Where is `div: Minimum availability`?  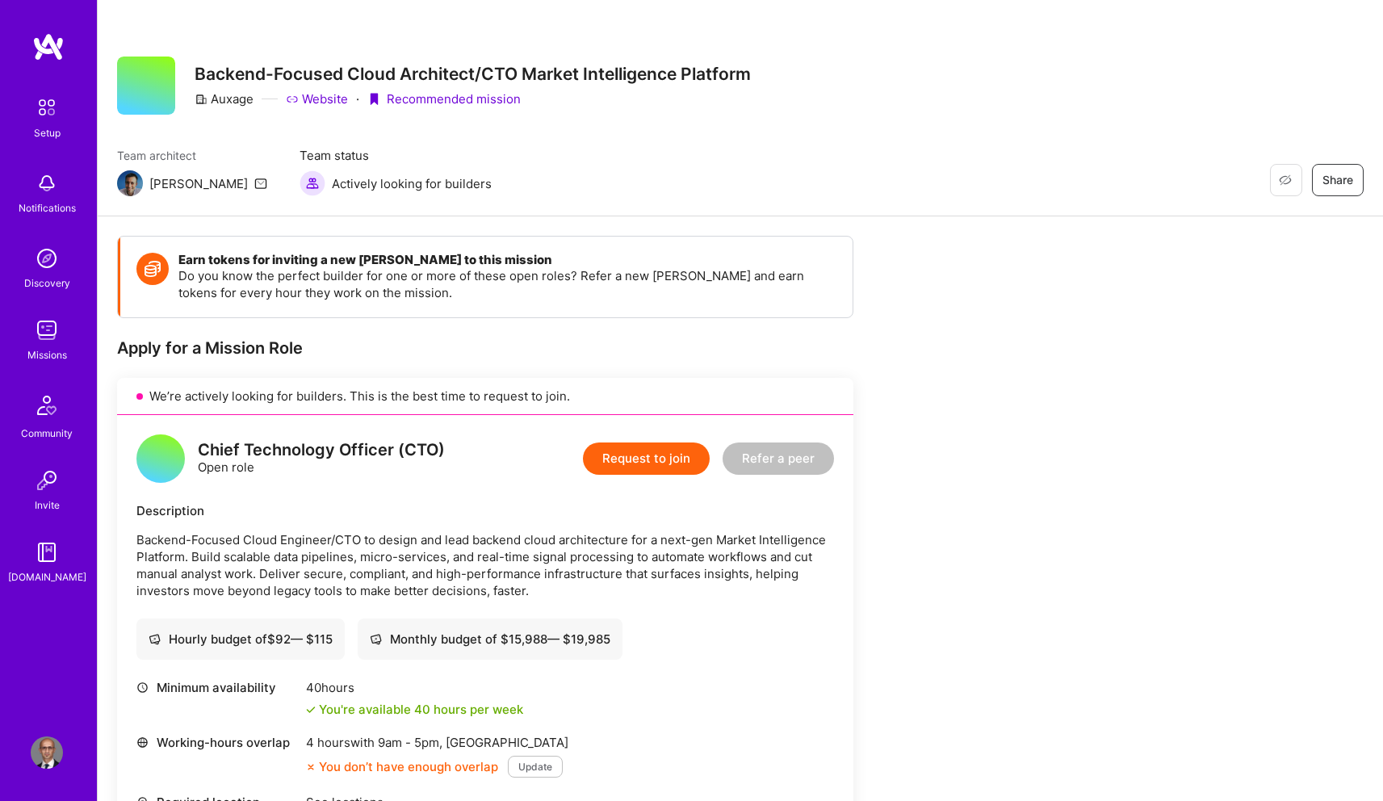
div: Minimum availability is located at coordinates (217, 687).